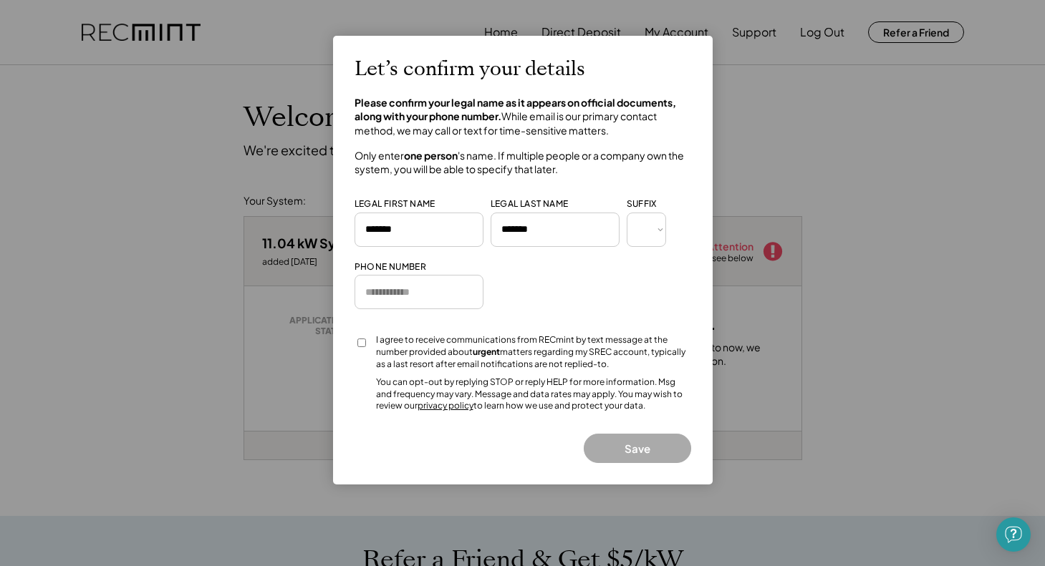 The height and width of the screenshot is (566, 1045). What do you see at coordinates (486, 352) in the screenshot?
I see `strong: urgent` at bounding box center [486, 352].